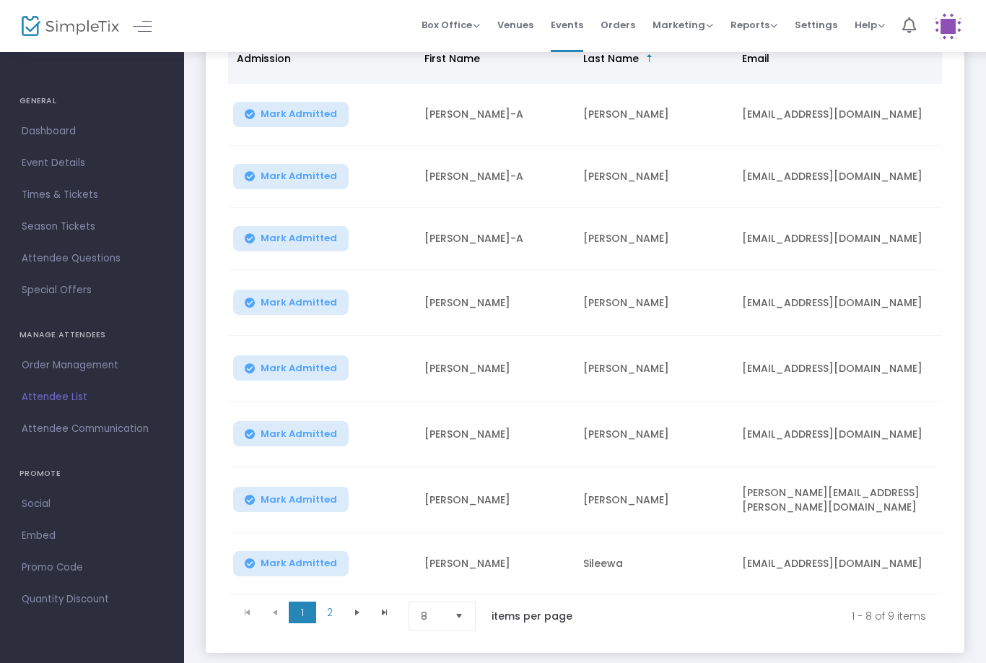  What do you see at coordinates (92, 335) in the screenshot?
I see `h4: MANAGE ATTENDEES` at bounding box center [92, 335].